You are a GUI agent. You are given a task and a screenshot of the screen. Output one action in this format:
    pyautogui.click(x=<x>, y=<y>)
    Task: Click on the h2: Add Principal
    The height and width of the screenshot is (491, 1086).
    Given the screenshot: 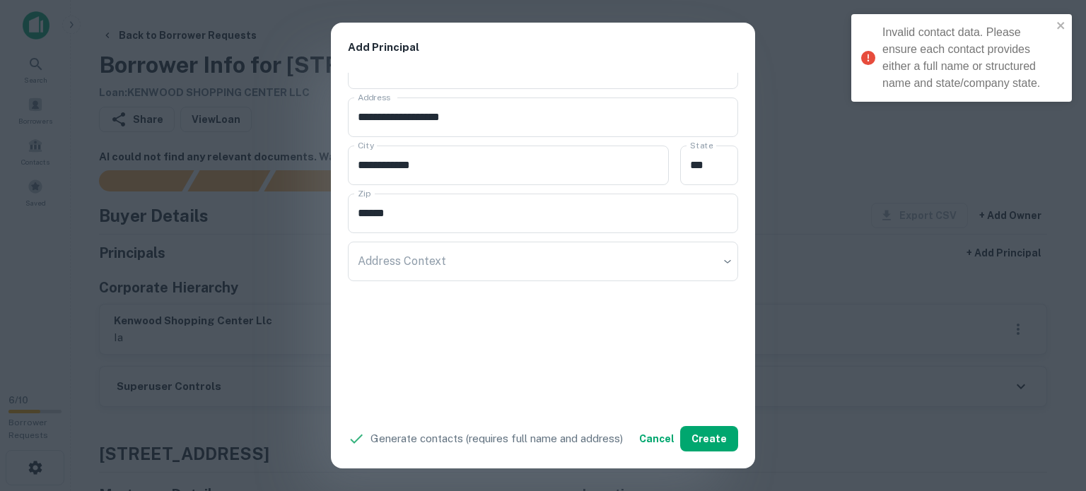 What is the action you would take?
    pyautogui.click(x=543, y=47)
    